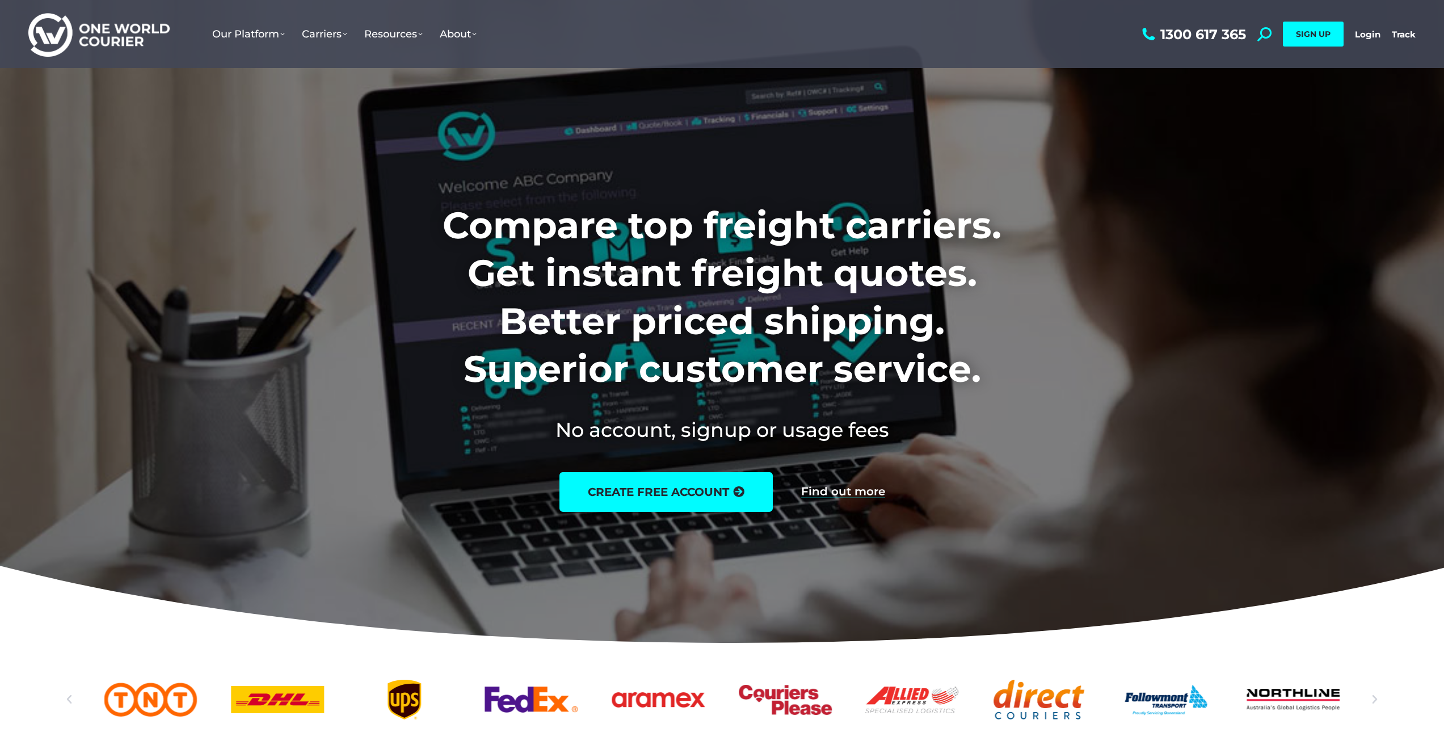  Describe the element at coordinates (1293, 700) in the screenshot. I see `div: 11 / 25` at that location.